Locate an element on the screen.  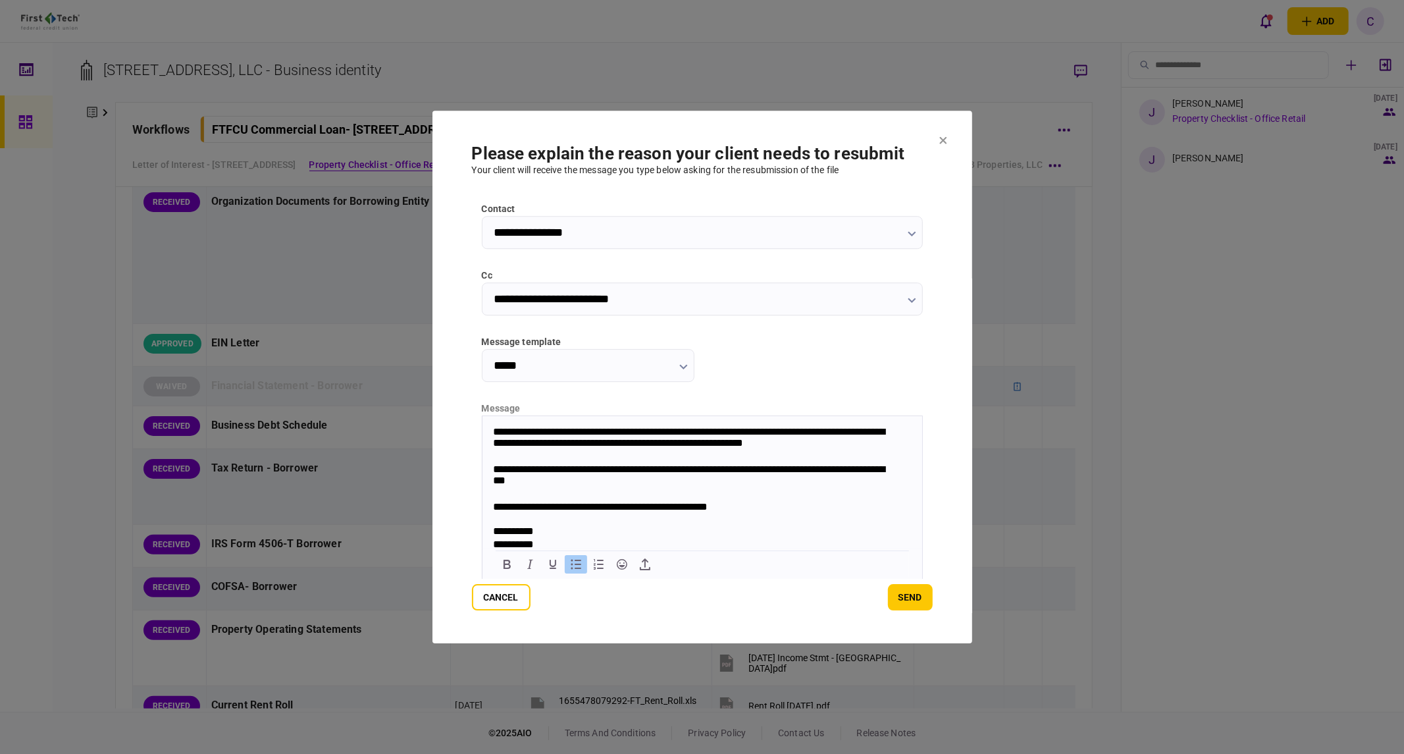
button: send is located at coordinates (910, 597).